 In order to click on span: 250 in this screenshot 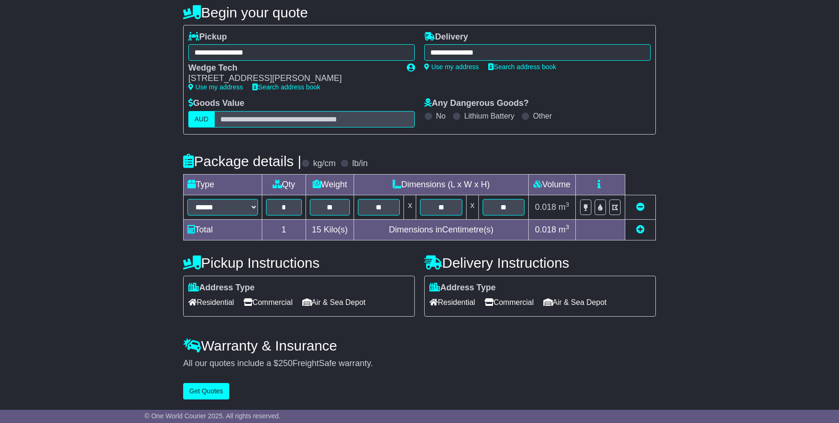, I will do `click(285, 363)`.